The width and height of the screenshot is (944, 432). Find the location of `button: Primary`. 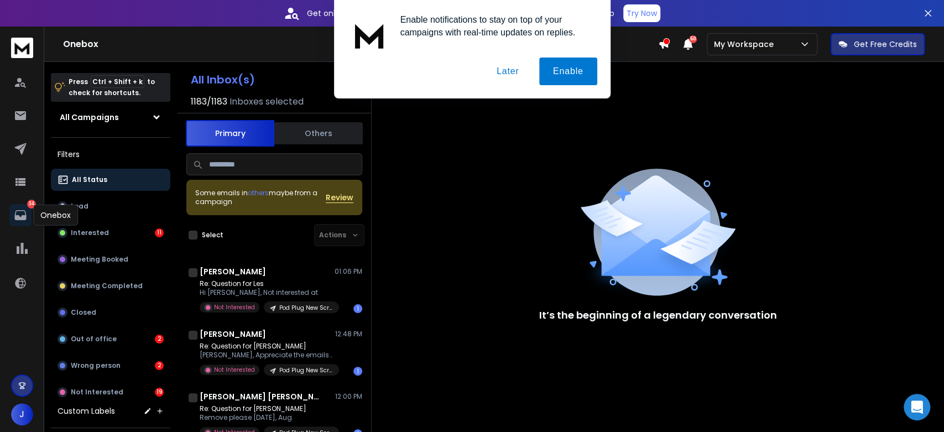

button: Primary is located at coordinates (230, 133).